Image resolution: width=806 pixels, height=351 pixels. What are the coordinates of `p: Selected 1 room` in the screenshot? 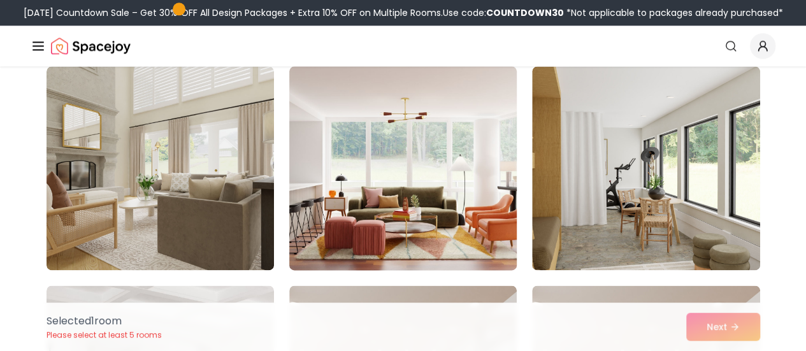 It's located at (104, 321).